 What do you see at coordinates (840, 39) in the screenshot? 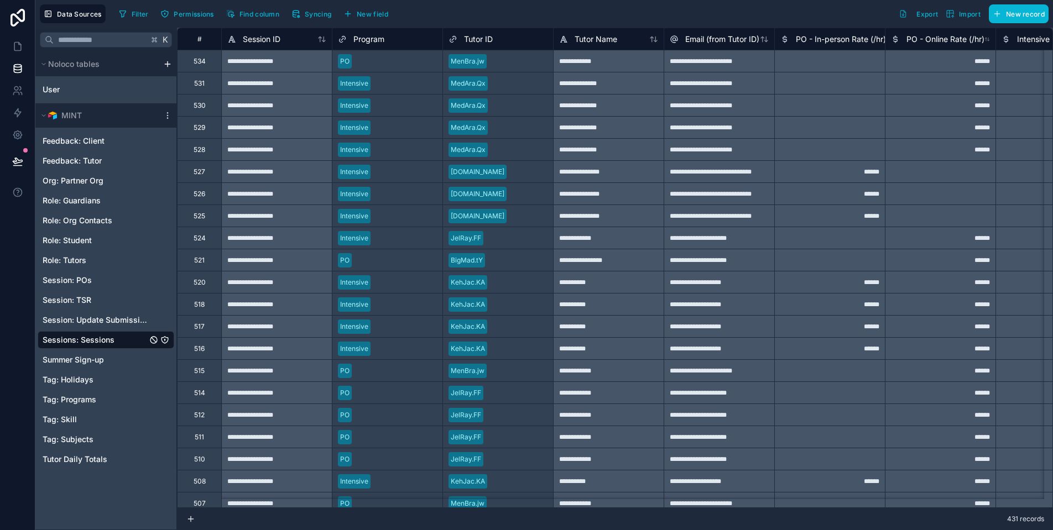
I see `span: PO - In-person Rate (/hr)` at bounding box center [840, 39].